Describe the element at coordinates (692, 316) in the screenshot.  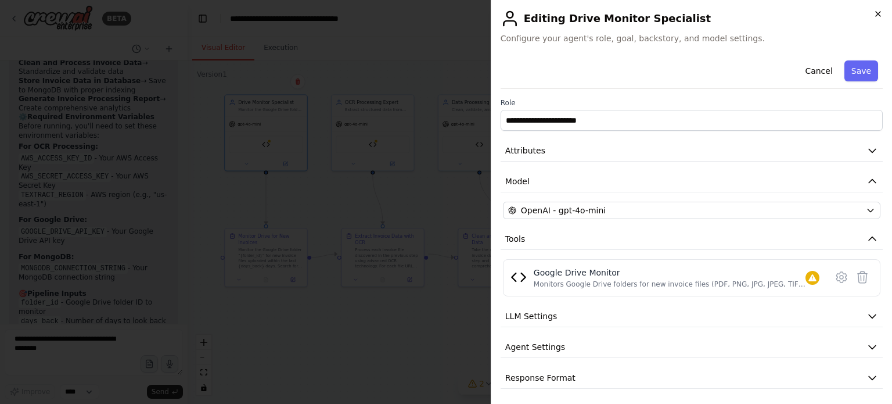
I see `button: LLM Settings` at that location.